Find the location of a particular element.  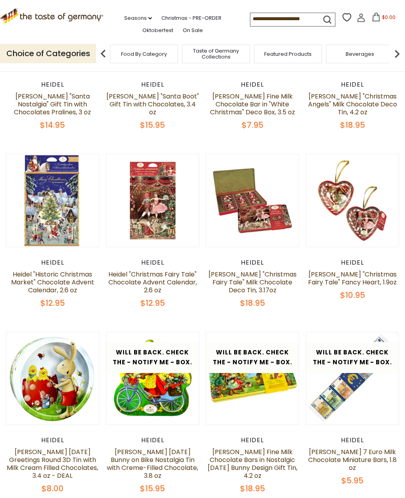

a: Featured Products is located at coordinates (288, 54).